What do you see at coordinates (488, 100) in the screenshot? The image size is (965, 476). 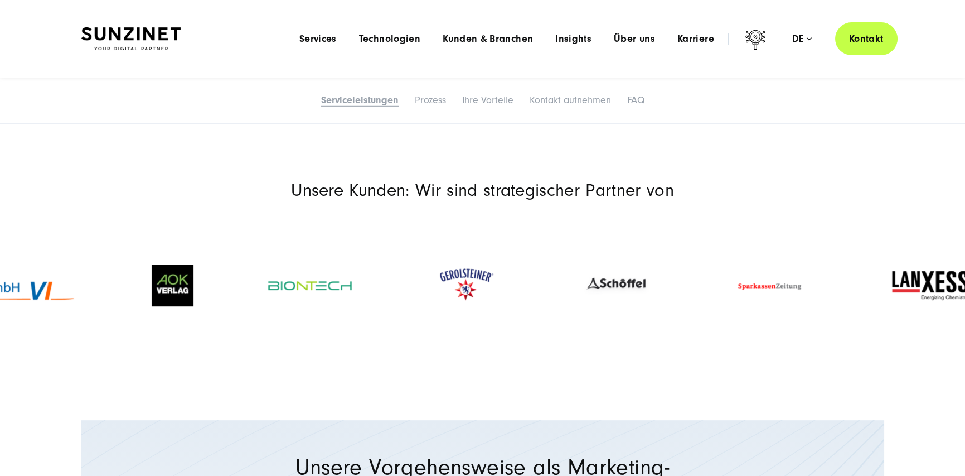 I see `a: Ihre Vorteile` at bounding box center [488, 100].